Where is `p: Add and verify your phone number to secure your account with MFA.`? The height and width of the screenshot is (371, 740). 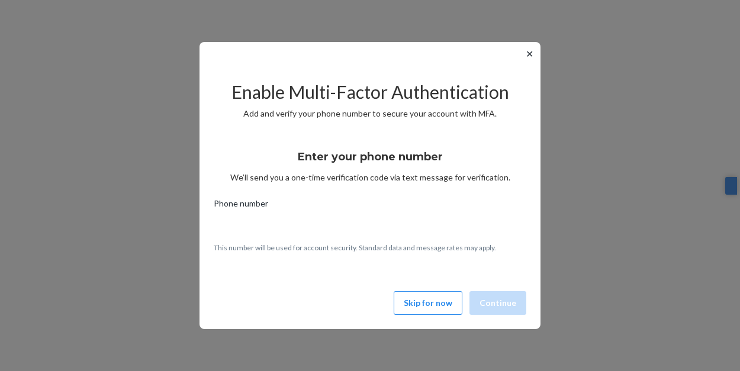
p: Add and verify your phone number to secure your account with MFA. is located at coordinates (370, 114).